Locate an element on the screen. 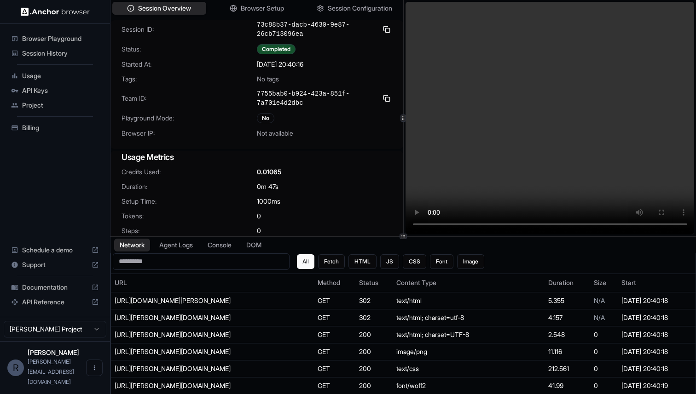 The image size is (696, 394). div: https://sims.plato.so/login is located at coordinates (184, 335).